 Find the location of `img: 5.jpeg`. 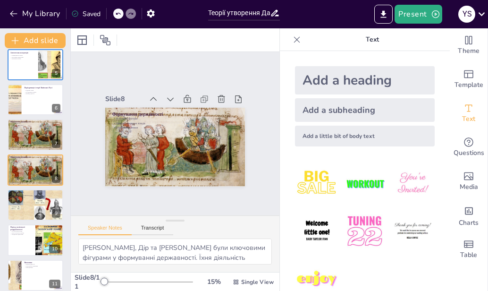

img: 5.jpeg is located at coordinates (364, 231).